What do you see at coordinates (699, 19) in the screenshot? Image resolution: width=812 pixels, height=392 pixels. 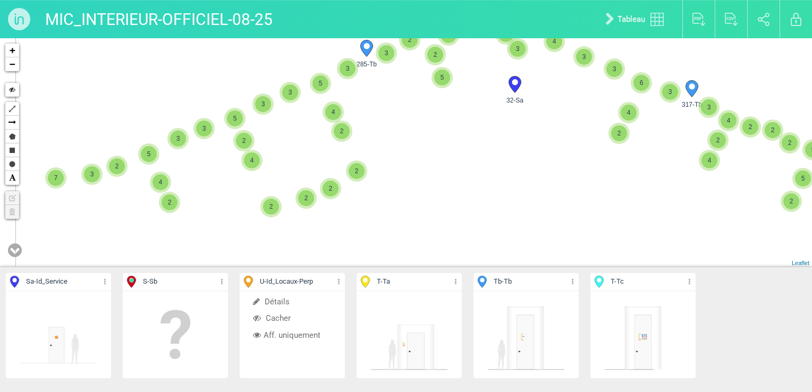 I see `img: export_pdf.svg` at bounding box center [699, 19].